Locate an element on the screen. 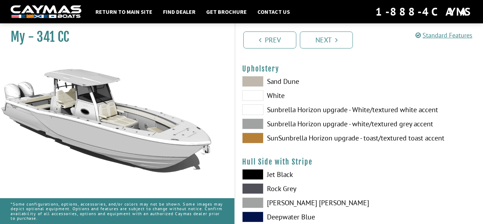 The width and height of the screenshot is (483, 224). a: Contact Us is located at coordinates (274, 12).